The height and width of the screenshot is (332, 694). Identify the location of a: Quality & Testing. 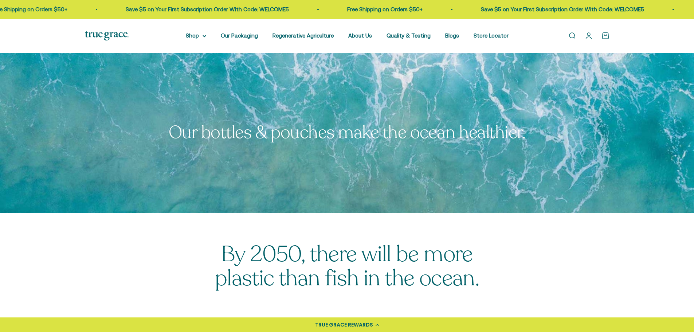
(409, 35).